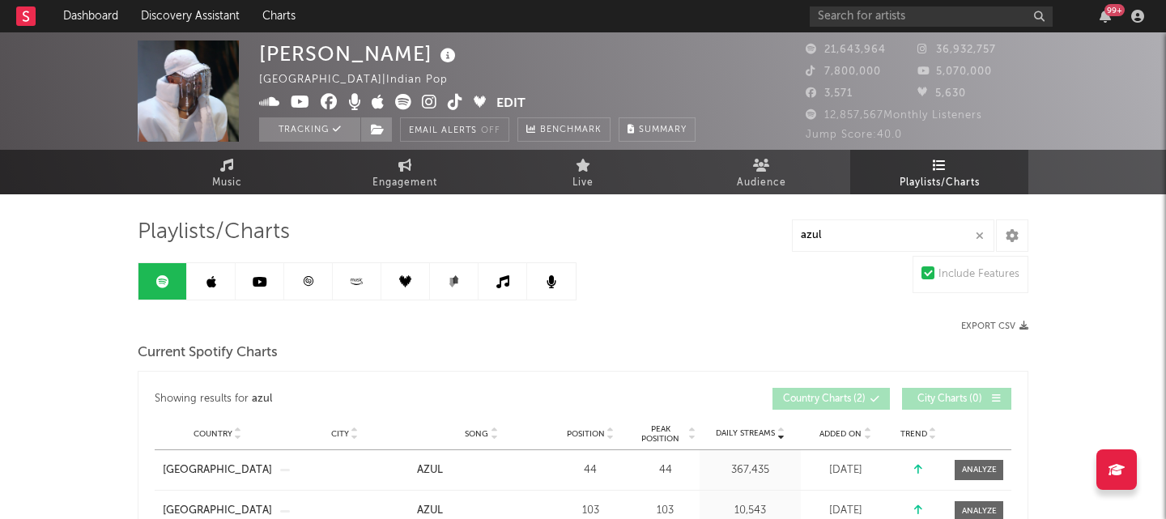  What do you see at coordinates (745, 433) in the screenshot?
I see `span: Daily Streams` at bounding box center [745, 433].